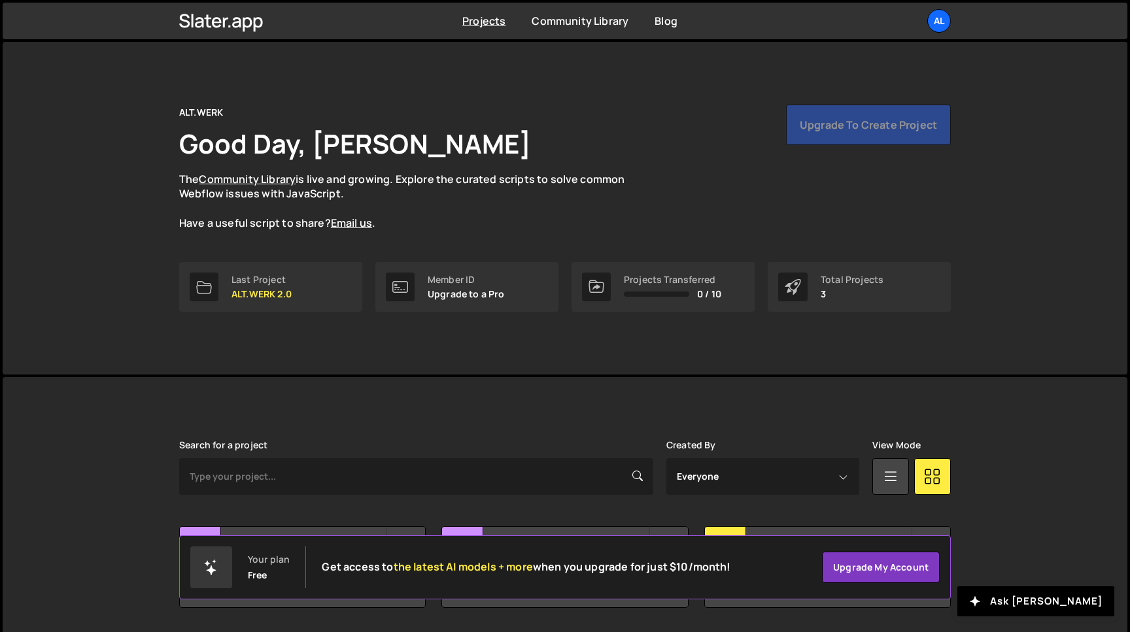  I want to click on h2: ALT.WERK éles, so click(569, 540).